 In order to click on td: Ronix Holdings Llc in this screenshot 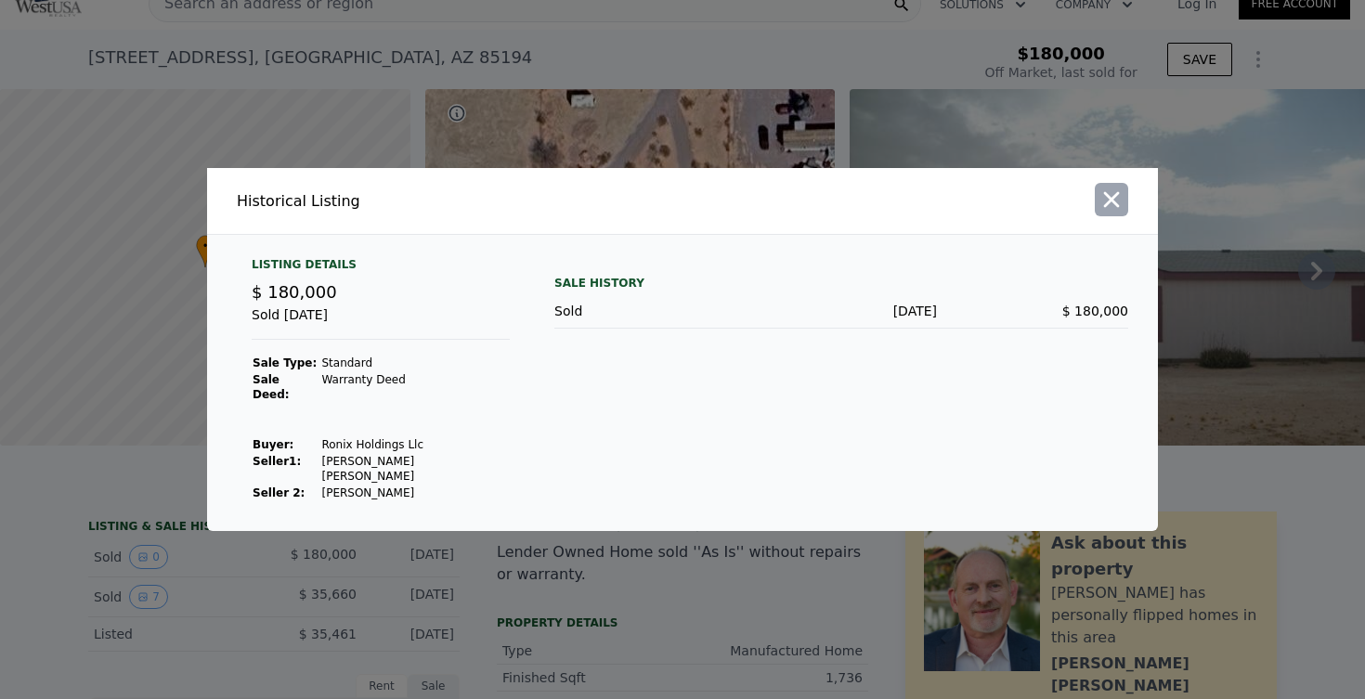, I will do `click(415, 445)`.